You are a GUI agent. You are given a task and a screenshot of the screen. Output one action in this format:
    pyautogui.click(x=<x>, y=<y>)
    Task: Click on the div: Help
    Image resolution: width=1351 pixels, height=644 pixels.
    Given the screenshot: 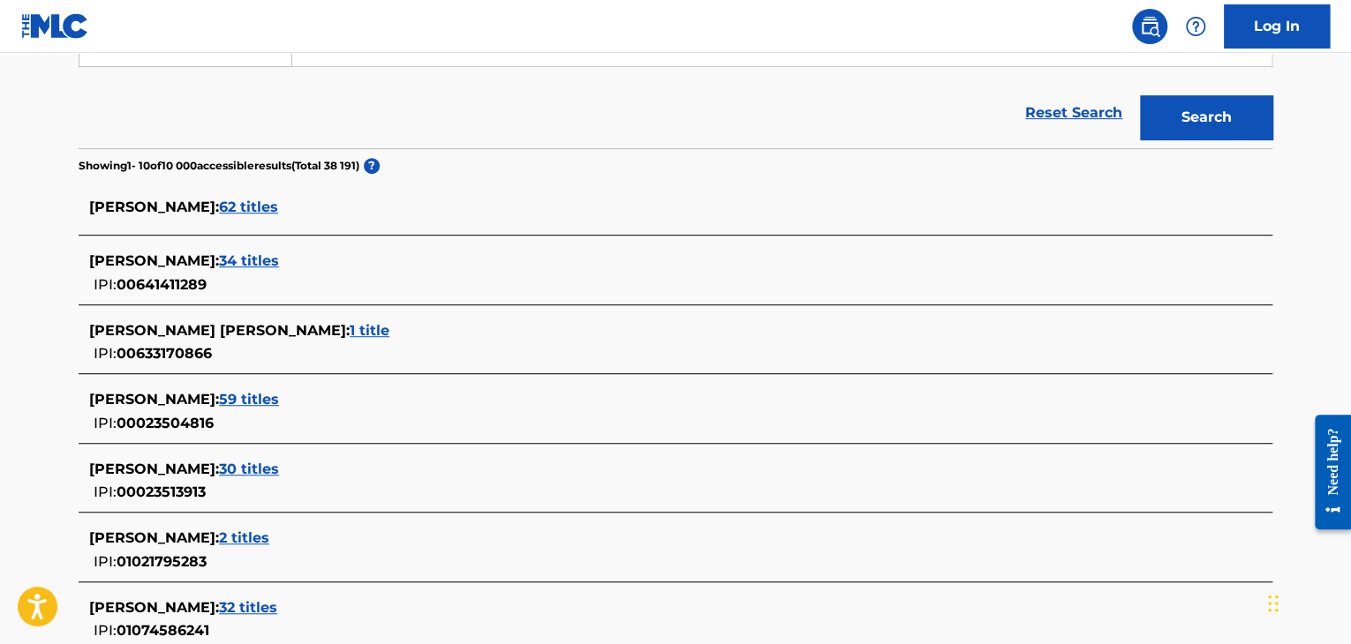 What is the action you would take?
    pyautogui.click(x=1195, y=26)
    